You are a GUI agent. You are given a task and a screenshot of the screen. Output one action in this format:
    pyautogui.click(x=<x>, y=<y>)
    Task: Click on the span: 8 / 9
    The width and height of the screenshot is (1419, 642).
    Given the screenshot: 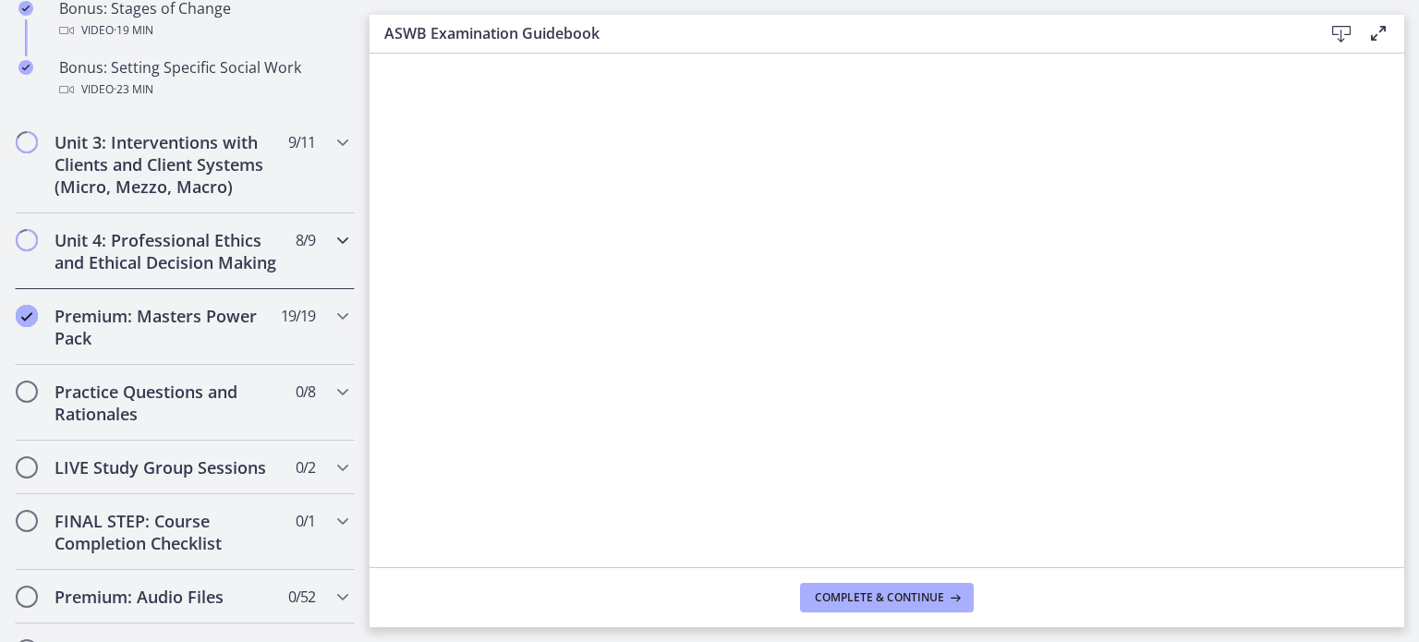 What is the action you would take?
    pyautogui.click(x=305, y=240)
    